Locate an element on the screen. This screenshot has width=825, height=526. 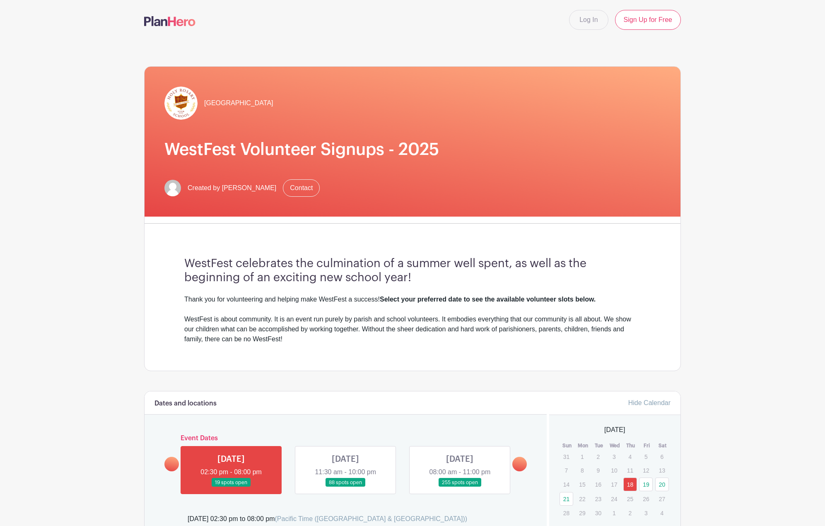
div: WestFest is about community. It is an event run purely by parish and school volunteers. It embodi... is located at coordinates (413, 329).